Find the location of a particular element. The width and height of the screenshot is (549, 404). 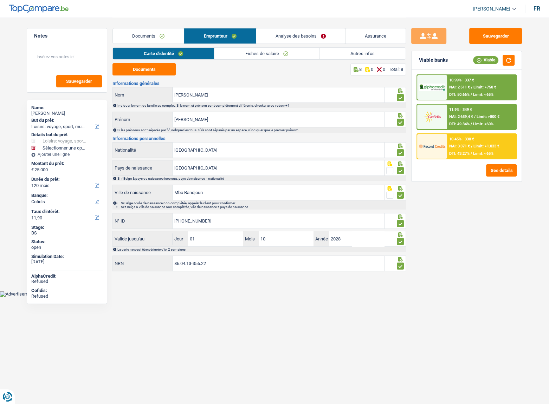

a: Autres infos is located at coordinates (362, 53).